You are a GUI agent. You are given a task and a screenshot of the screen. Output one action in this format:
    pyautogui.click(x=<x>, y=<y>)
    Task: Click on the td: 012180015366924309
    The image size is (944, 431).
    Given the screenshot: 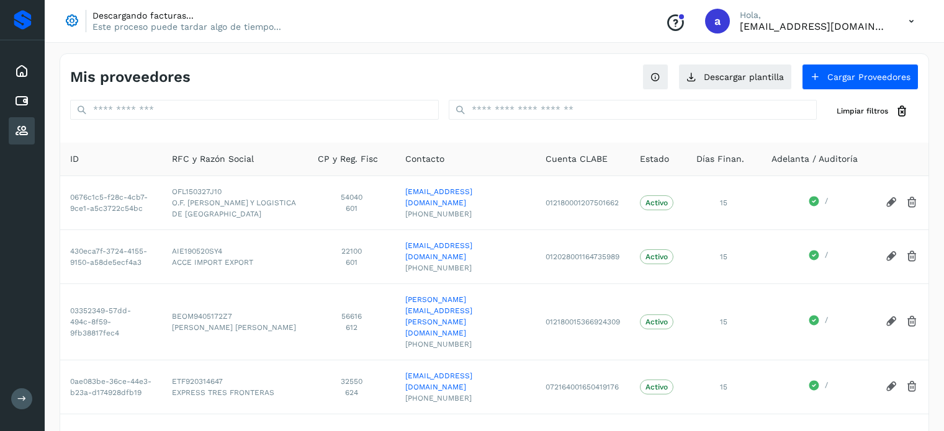 What is the action you would take?
    pyautogui.click(x=583, y=321)
    